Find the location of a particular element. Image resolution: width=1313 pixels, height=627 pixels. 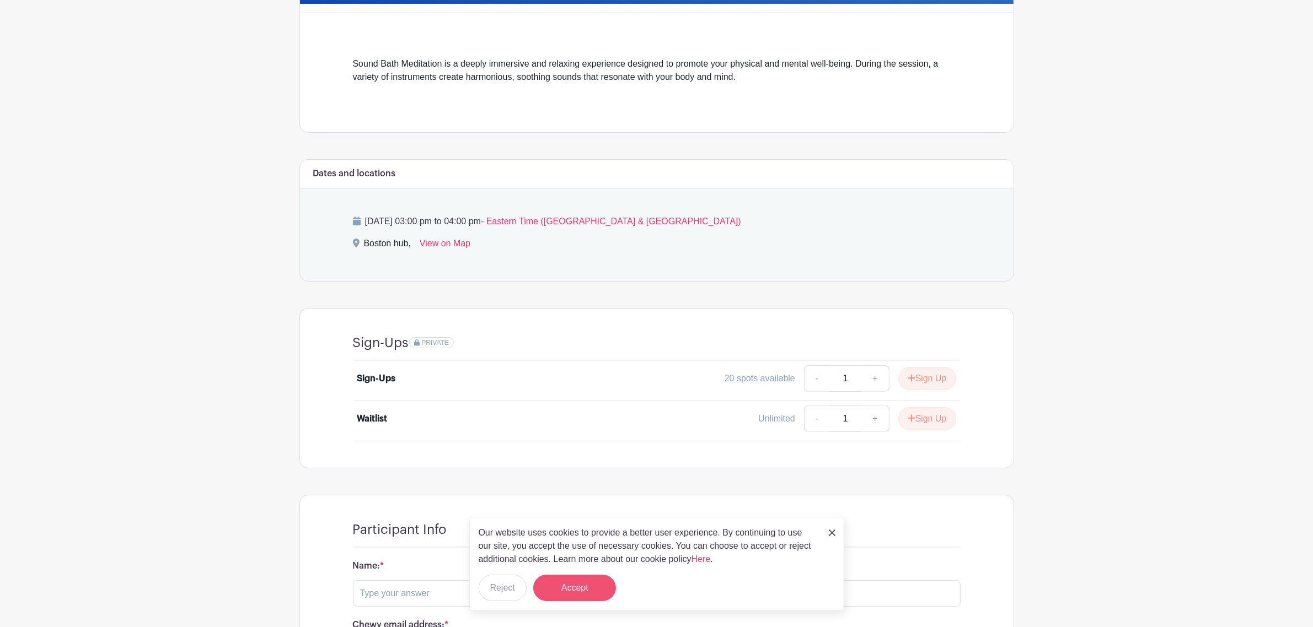

p: Our website uses cookies to provide a better user experience. By continuing to use our site, you ... is located at coordinates (648, 546).